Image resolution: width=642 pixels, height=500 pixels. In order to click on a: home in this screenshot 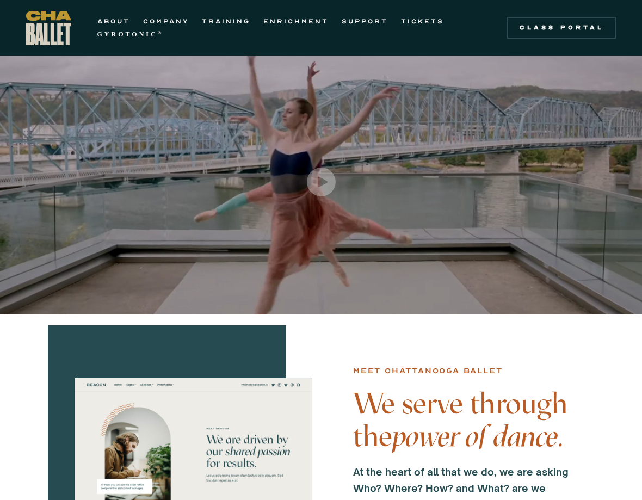, I will do `click(48, 28)`.